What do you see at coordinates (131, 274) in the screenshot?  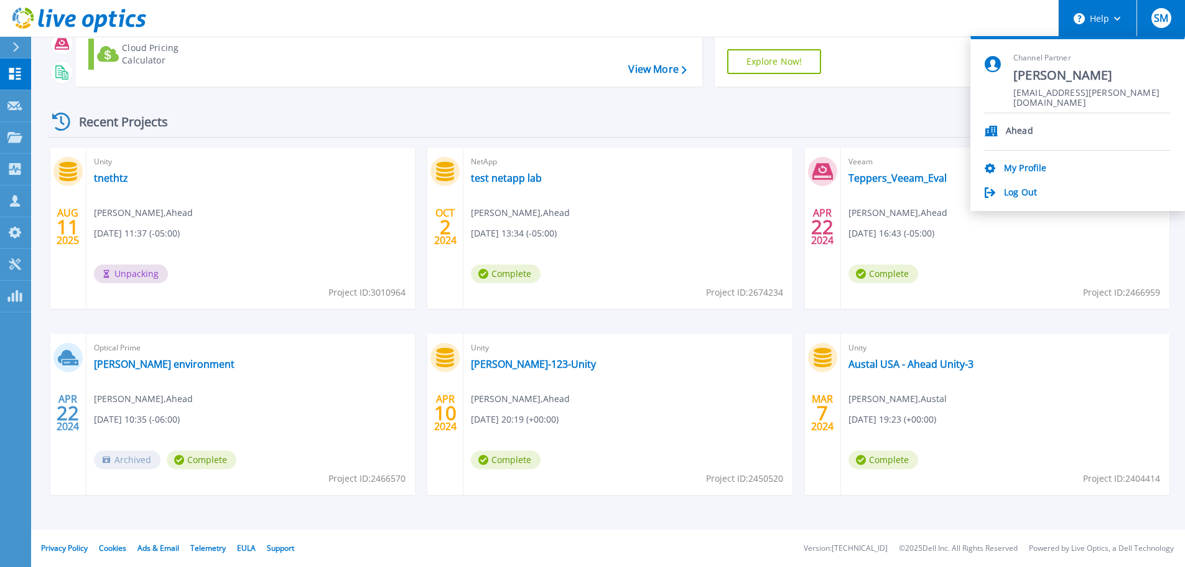 I see `span: Unpacking` at bounding box center [131, 274].